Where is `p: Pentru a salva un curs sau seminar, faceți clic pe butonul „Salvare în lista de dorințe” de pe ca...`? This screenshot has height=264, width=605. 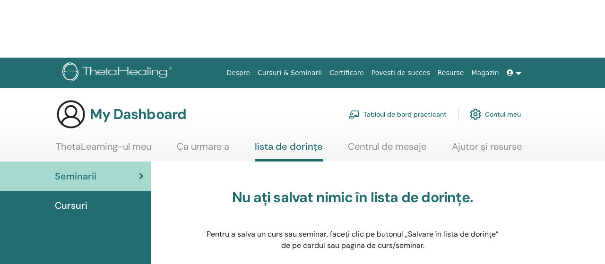
p: Pentru a salva un curs sau seminar, faceți clic pe butonul „Salvare în lista de dorințe” de pe ca... is located at coordinates (353, 240).